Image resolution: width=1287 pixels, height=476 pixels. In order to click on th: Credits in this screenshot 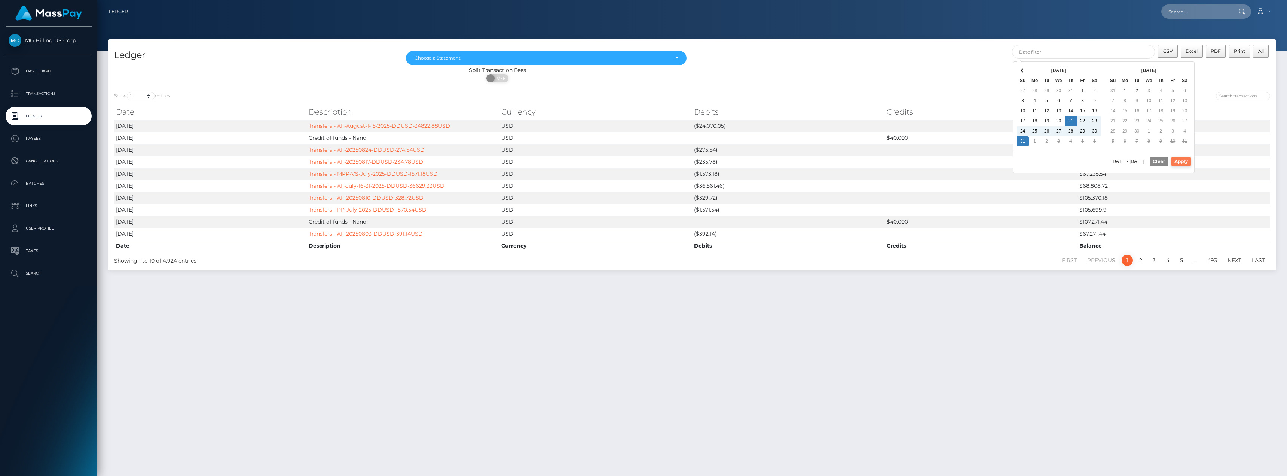, I will do `click(981, 112)`.